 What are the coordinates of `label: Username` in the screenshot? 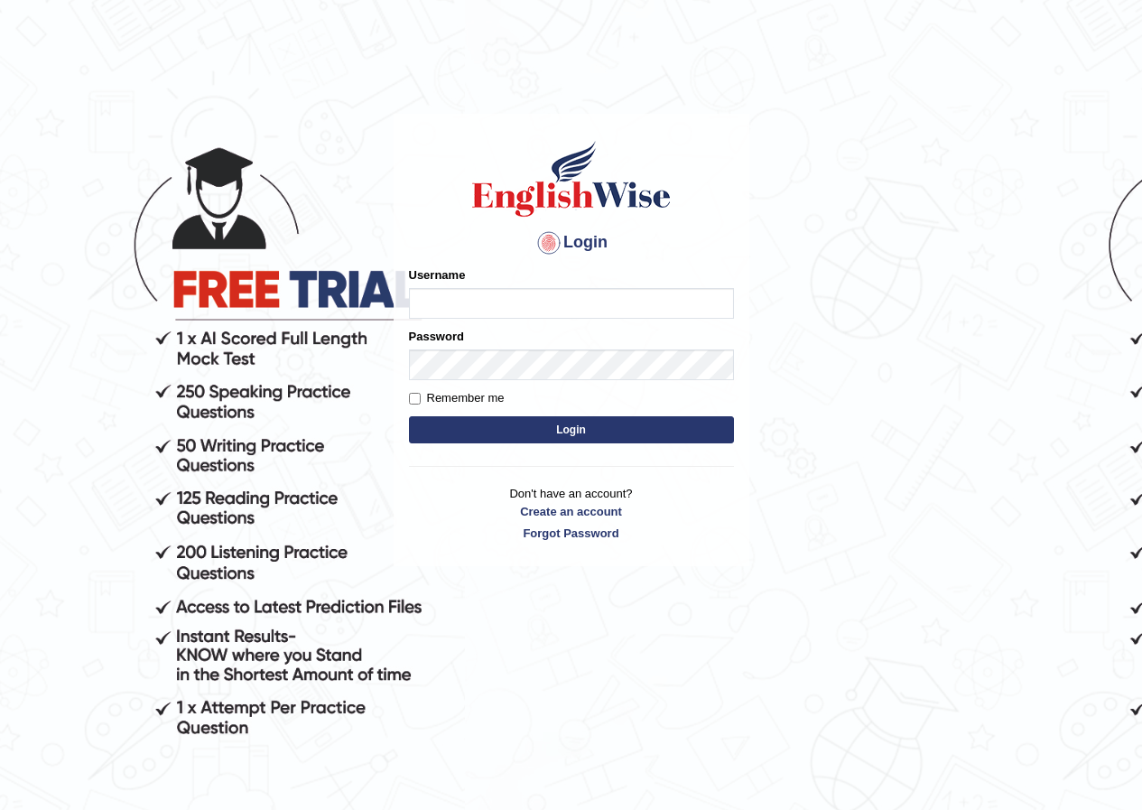 It's located at (437, 274).